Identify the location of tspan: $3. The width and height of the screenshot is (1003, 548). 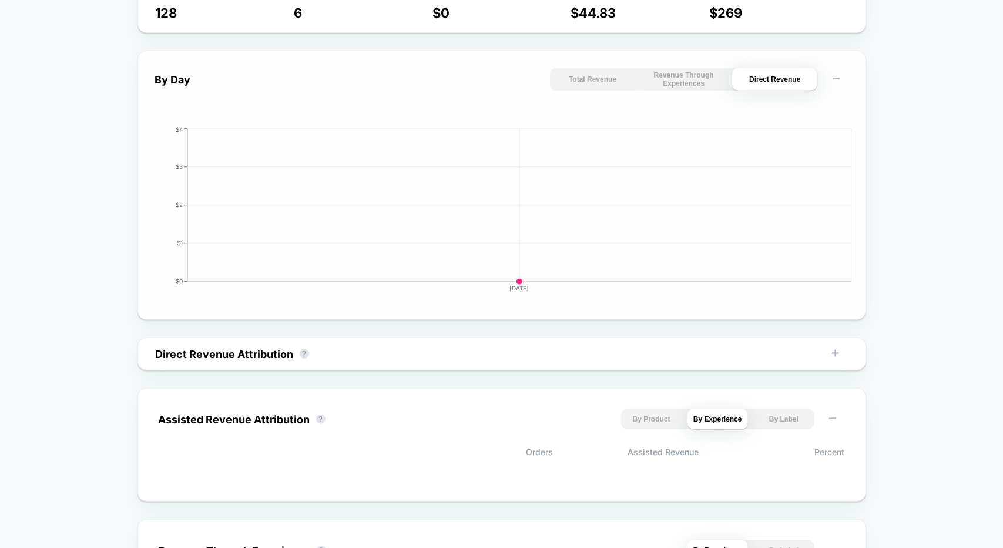
(179, 167).